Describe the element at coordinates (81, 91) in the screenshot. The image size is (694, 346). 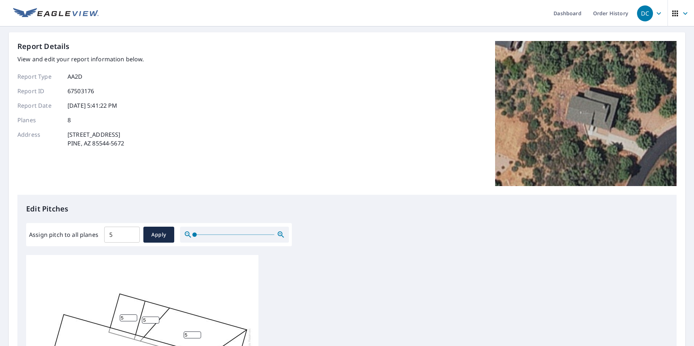
I see `p: 67503176` at that location.